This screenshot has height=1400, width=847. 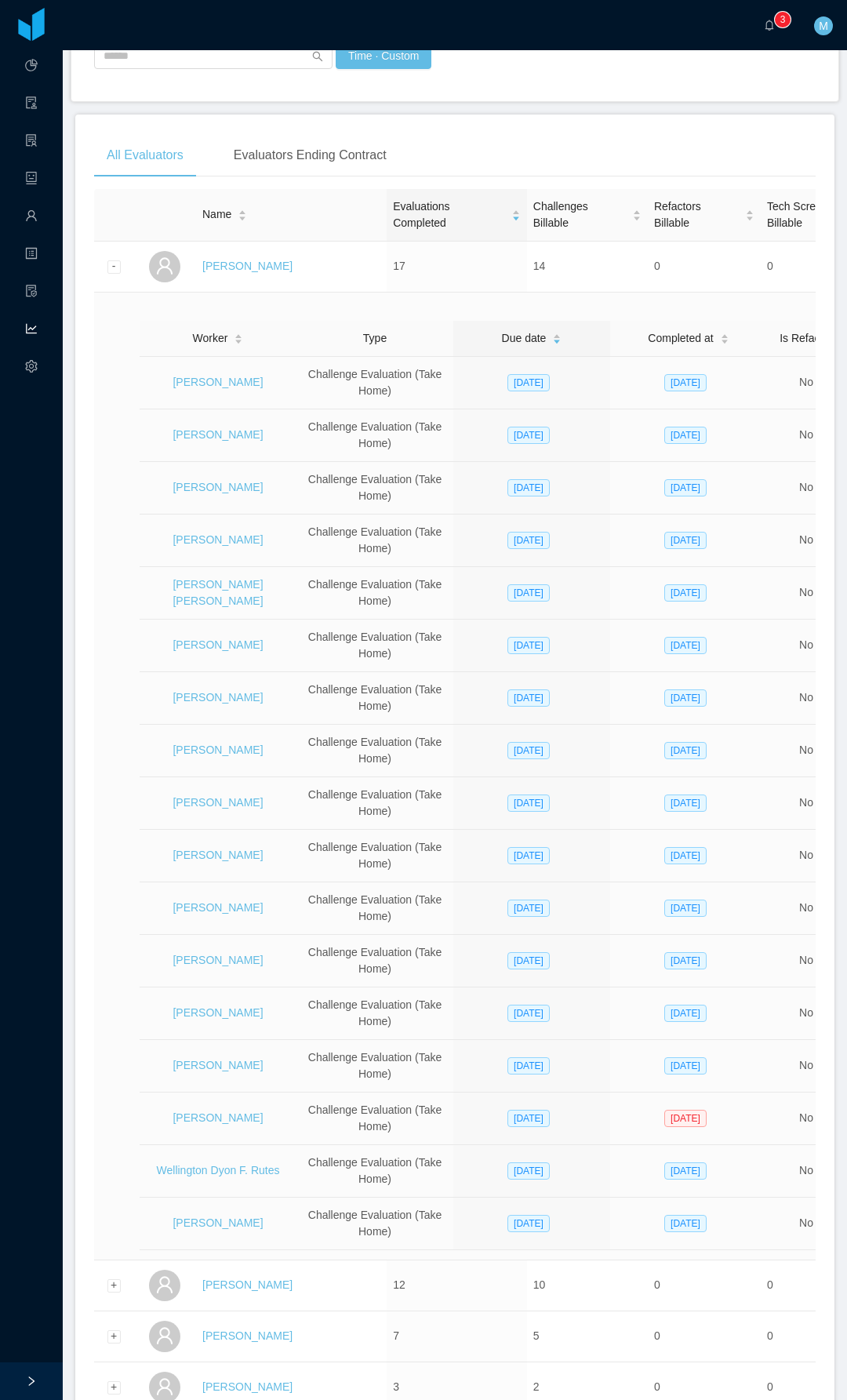 What do you see at coordinates (456, 1285) in the screenshot?
I see `td: 12` at bounding box center [456, 1285].